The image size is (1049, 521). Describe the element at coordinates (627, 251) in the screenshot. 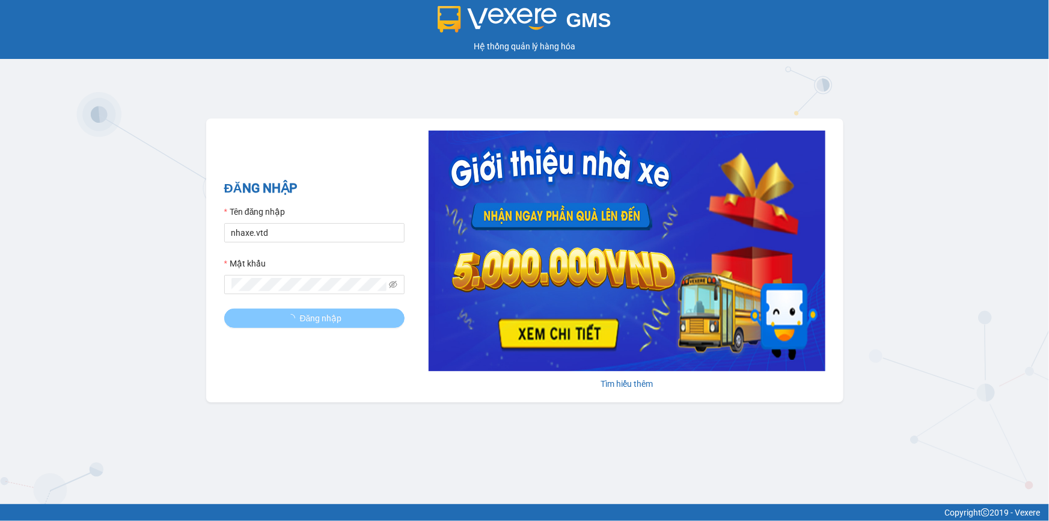

I see `img: banner-0` at that location.